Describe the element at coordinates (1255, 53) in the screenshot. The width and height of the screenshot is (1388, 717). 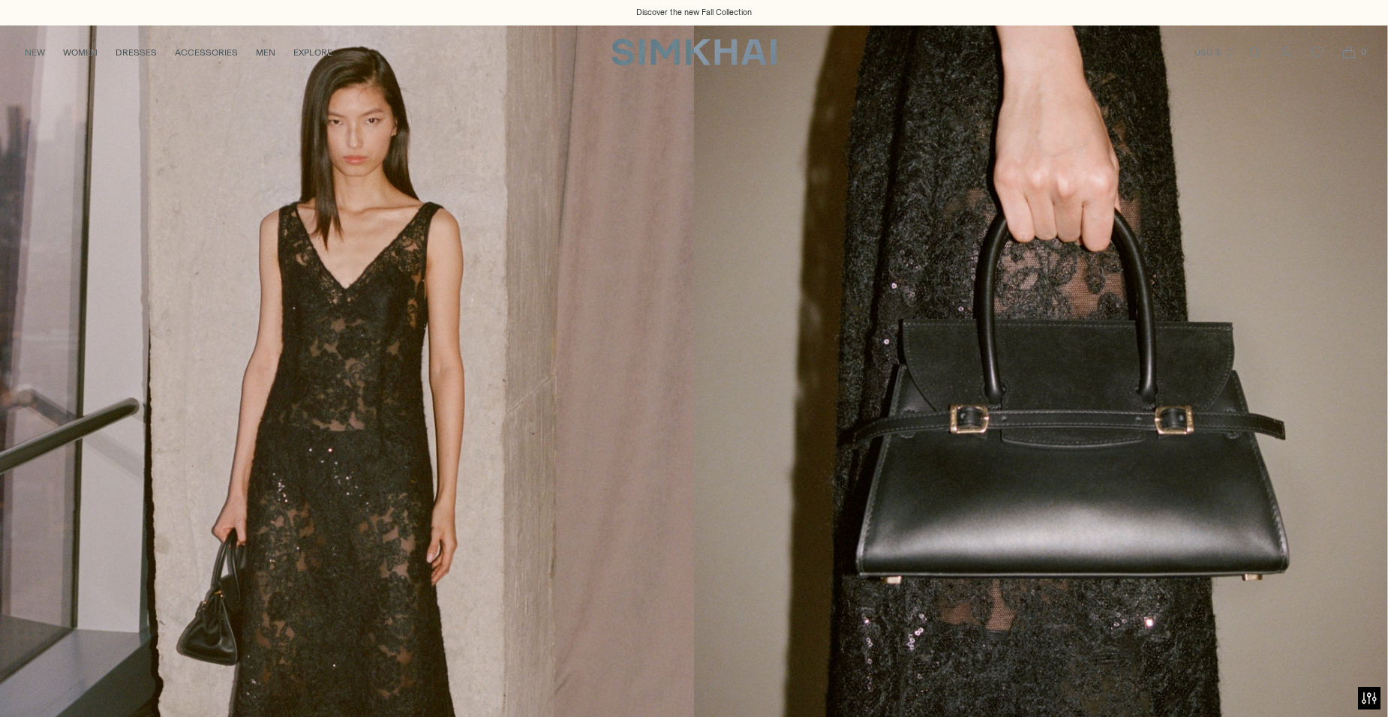
I see `a: Open search modal` at that location.